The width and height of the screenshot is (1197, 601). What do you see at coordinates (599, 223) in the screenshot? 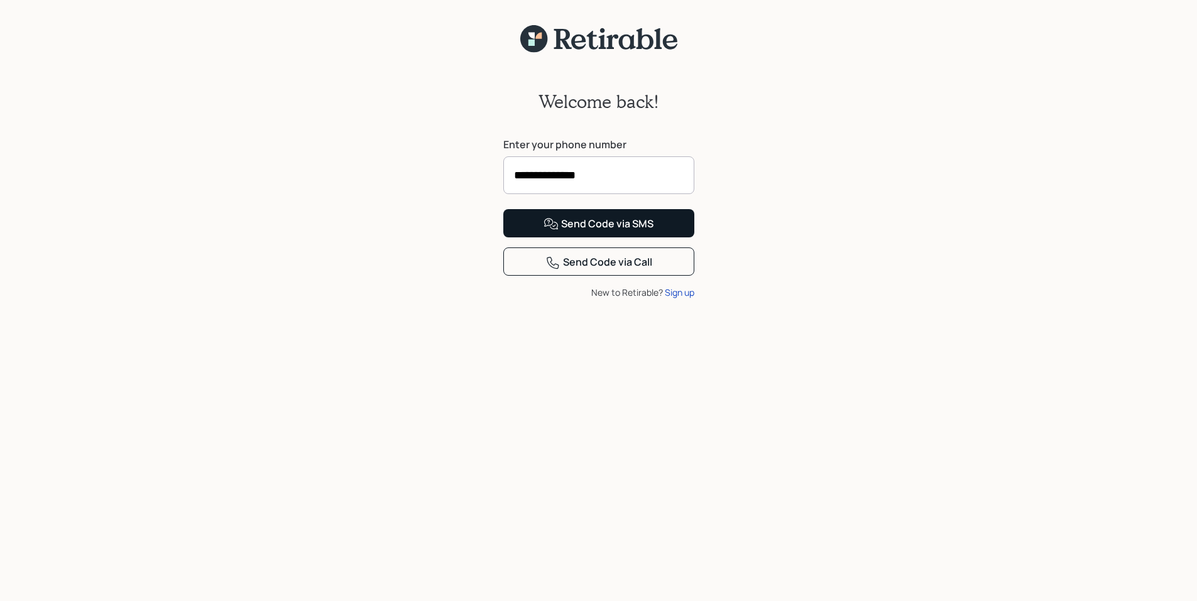
I see `button: Send Code via SMS` at bounding box center [599, 223].